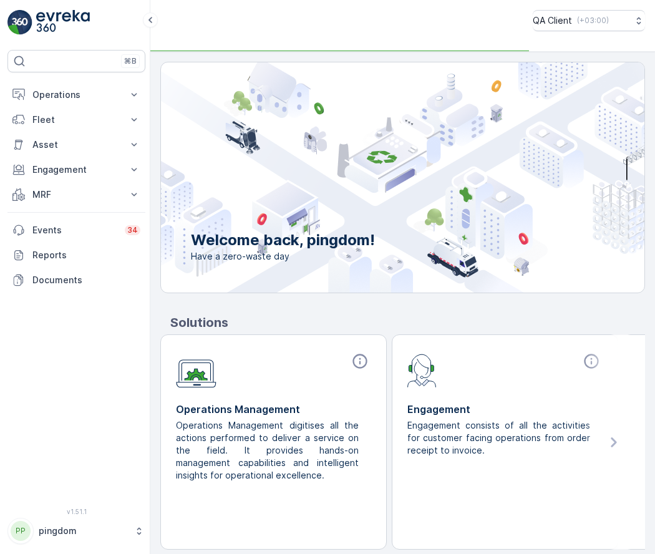 The height and width of the screenshot is (554, 655). I want to click on p: 34, so click(132, 230).